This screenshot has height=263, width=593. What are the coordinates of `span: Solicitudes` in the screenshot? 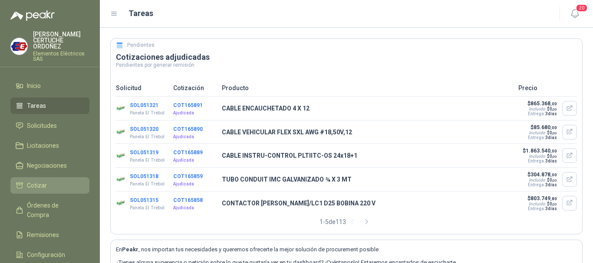 It's located at (42, 126).